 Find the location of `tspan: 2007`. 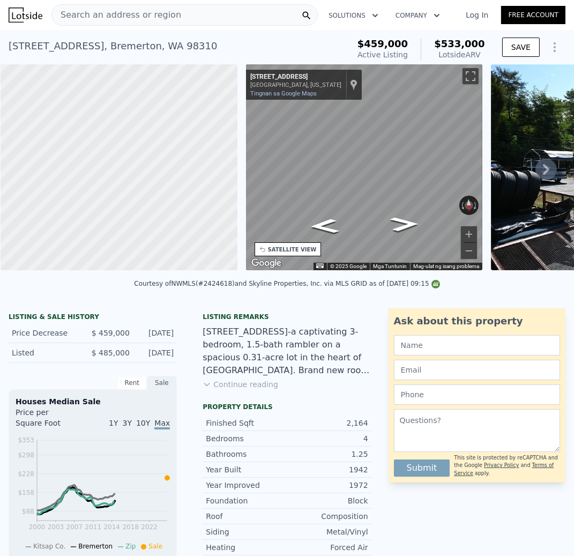

tspan: 2007 is located at coordinates (74, 527).